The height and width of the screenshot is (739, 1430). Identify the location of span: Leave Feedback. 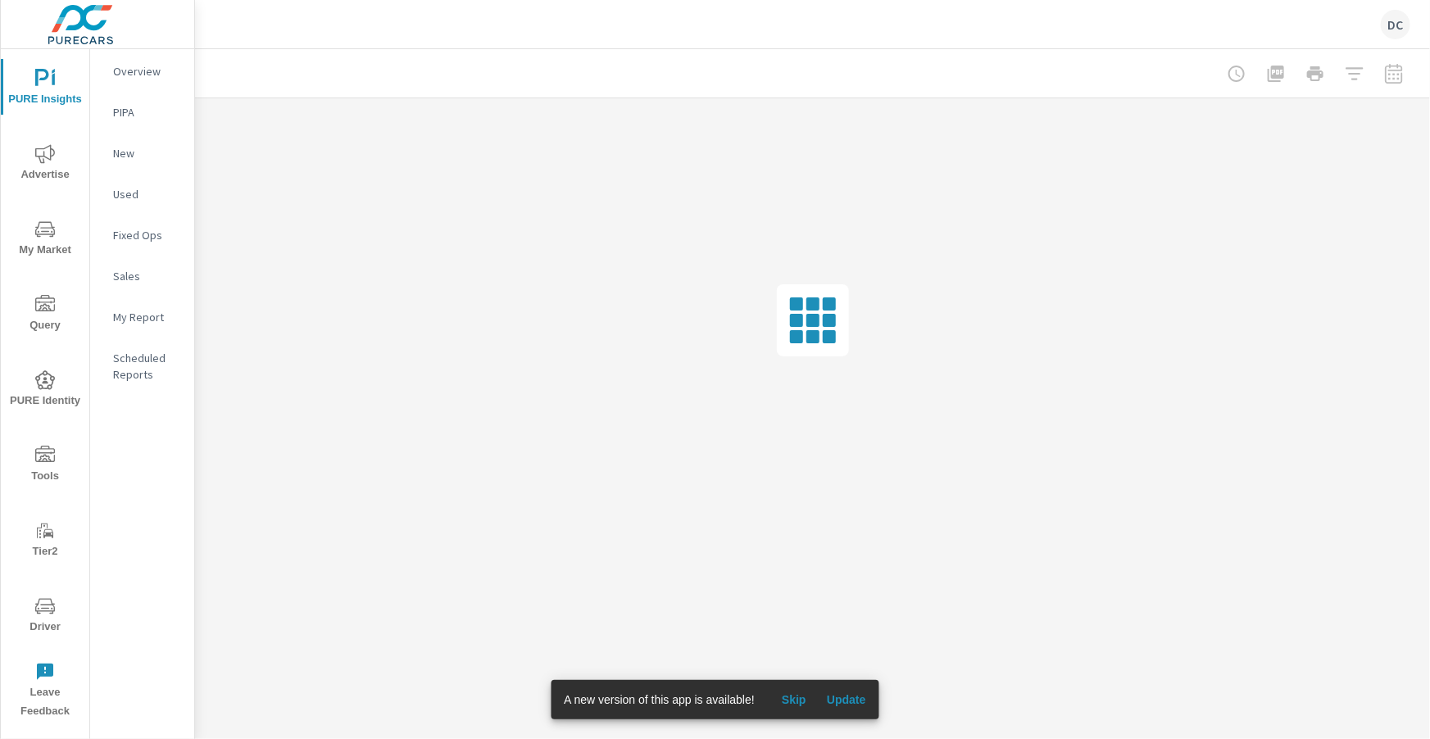
(45, 692).